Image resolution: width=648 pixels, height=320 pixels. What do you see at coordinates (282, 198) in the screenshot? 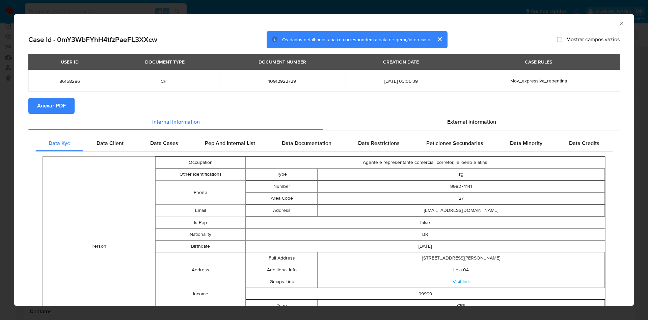
I see `td: Area Code` at bounding box center [282, 198].